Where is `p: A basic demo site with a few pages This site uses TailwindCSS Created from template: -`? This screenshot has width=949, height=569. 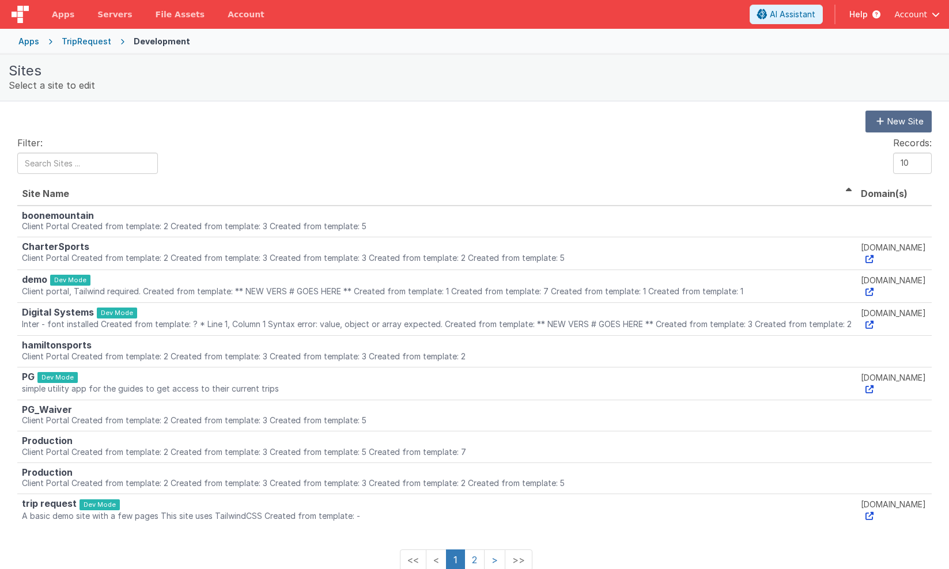 p: A basic demo site with a few pages This site uses TailwindCSS Created from template: - is located at coordinates (437, 516).